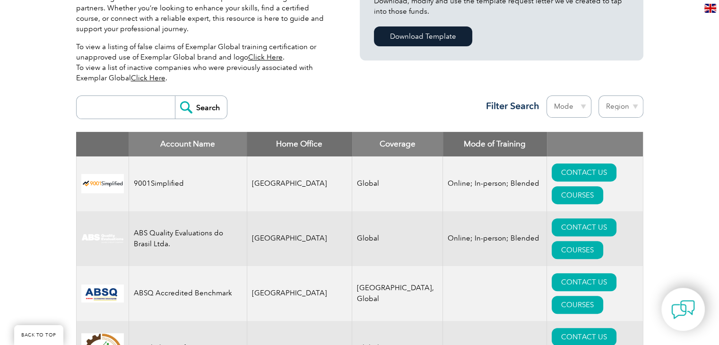  Describe the element at coordinates (595, 144) in the screenshot. I see `th: : activate to sort column ascending` at that location.